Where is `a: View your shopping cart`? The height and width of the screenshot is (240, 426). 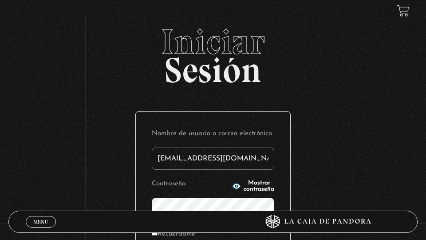
a: View your shopping cart is located at coordinates (403, 11).